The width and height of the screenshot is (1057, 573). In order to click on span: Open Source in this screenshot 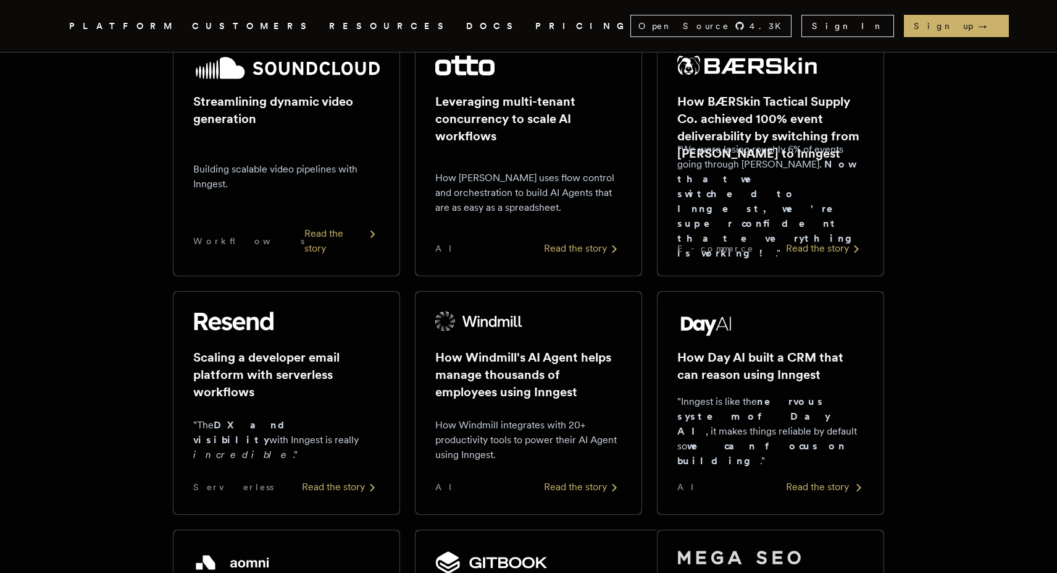, I will do `click(684, 26)`.